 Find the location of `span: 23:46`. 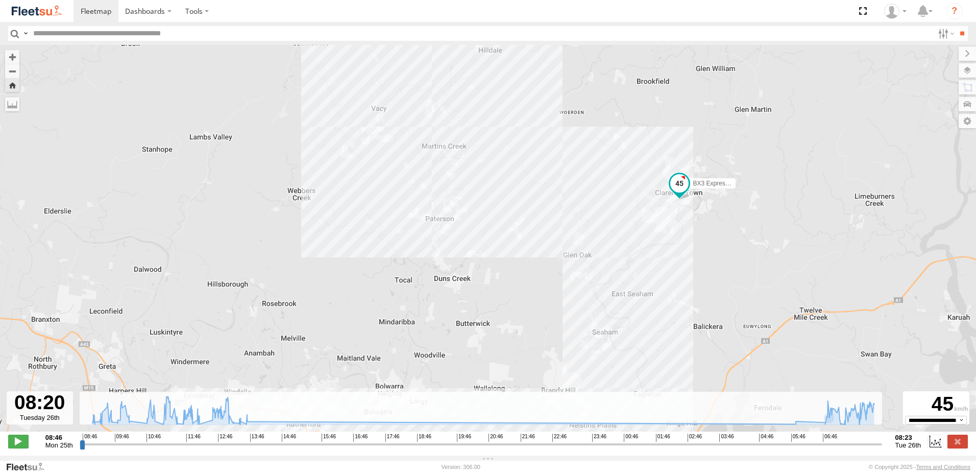

span: 23:46 is located at coordinates (599, 437).